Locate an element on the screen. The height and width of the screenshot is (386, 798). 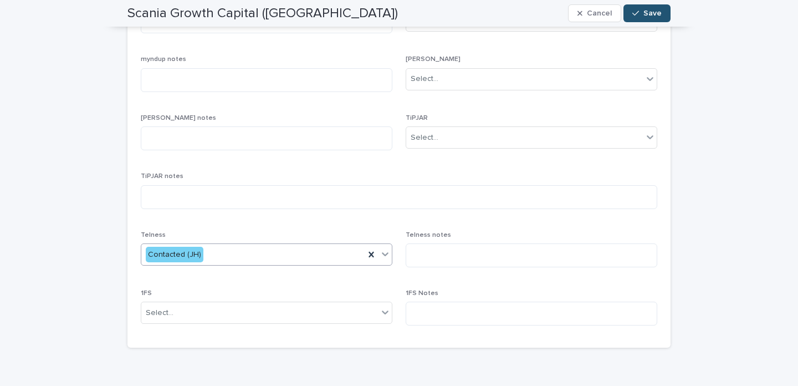
button: Cancel is located at coordinates (595, 13).